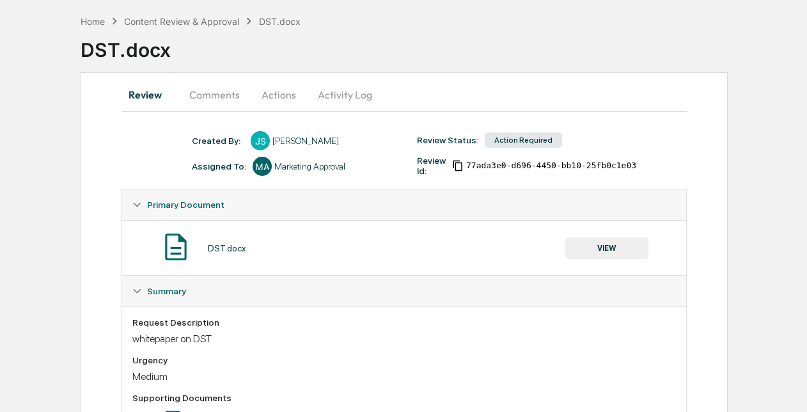 This screenshot has width=807, height=412. What do you see at coordinates (185, 205) in the screenshot?
I see `span: Primary Document` at bounding box center [185, 205].